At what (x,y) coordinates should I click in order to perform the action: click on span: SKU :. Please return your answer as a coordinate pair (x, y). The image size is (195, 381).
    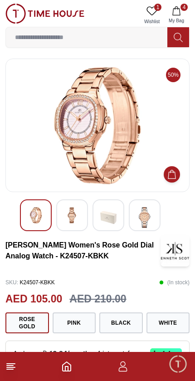
    Looking at the image, I should click on (12, 282).